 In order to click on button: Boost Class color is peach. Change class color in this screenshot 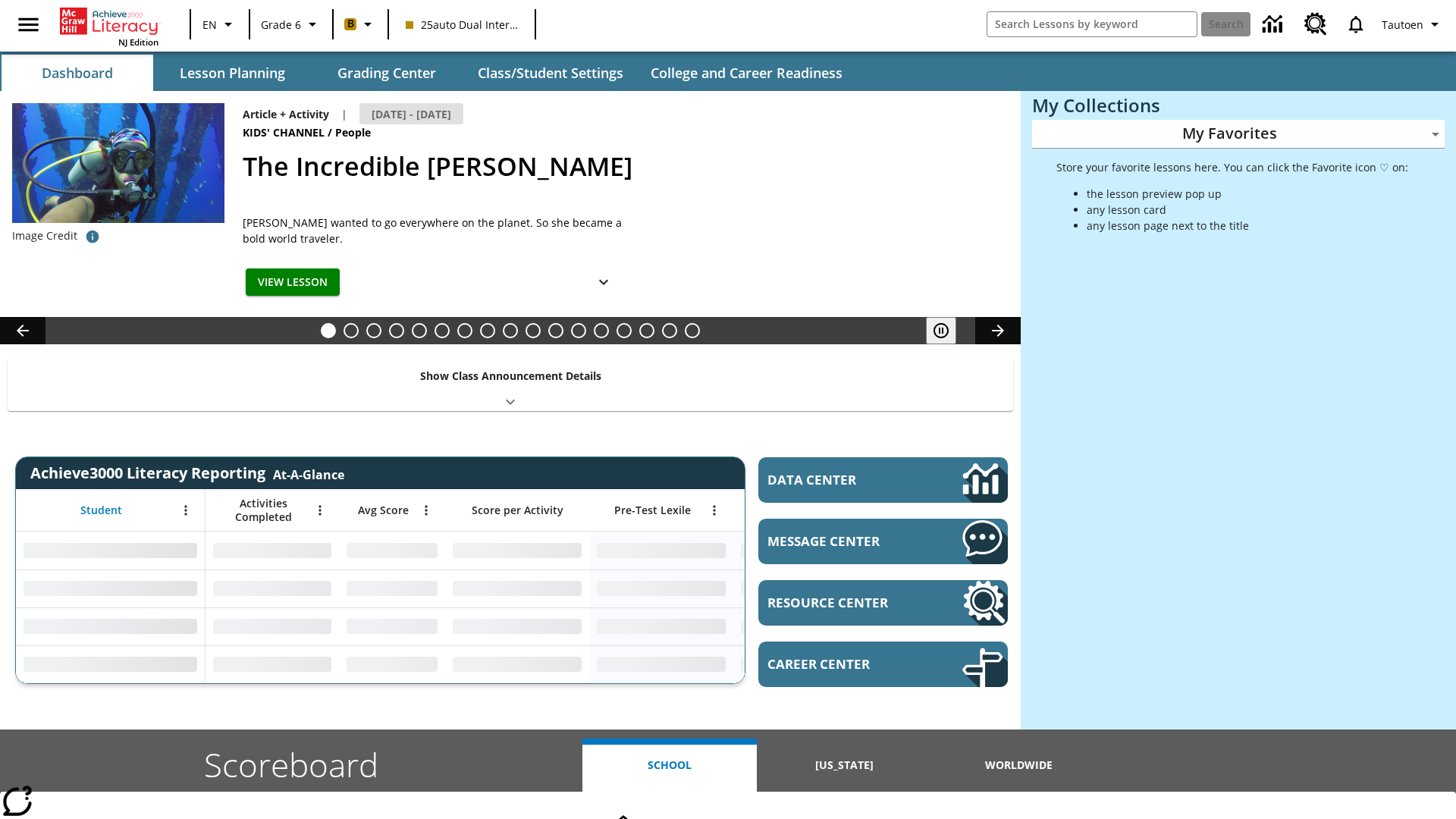, I will do `click(360, 24)`.